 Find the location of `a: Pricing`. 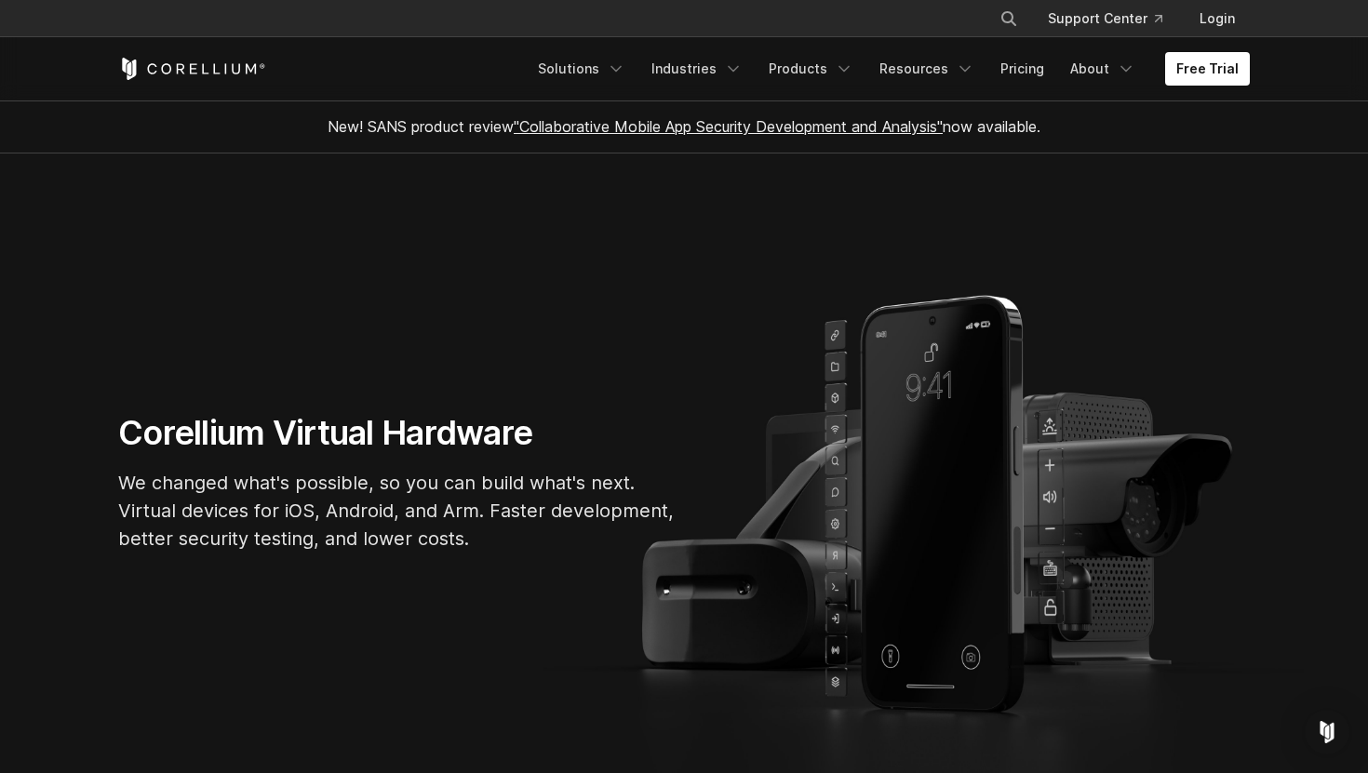

a: Pricing is located at coordinates (1021, 69).